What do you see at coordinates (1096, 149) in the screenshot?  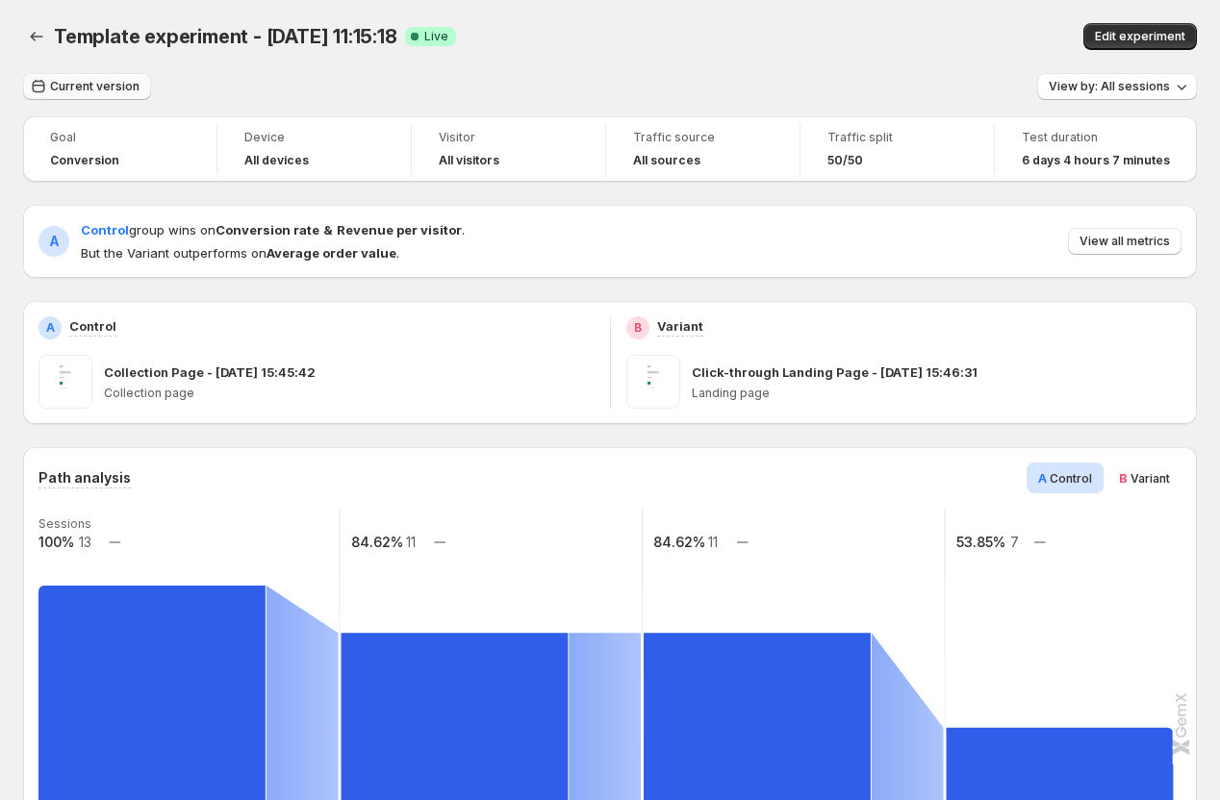 I see `a: Test duration6 days 4 hours 7 minutes` at bounding box center [1096, 149].